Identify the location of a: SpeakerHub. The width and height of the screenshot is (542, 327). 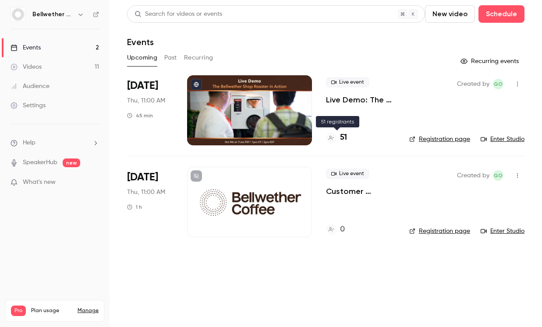
(40, 163).